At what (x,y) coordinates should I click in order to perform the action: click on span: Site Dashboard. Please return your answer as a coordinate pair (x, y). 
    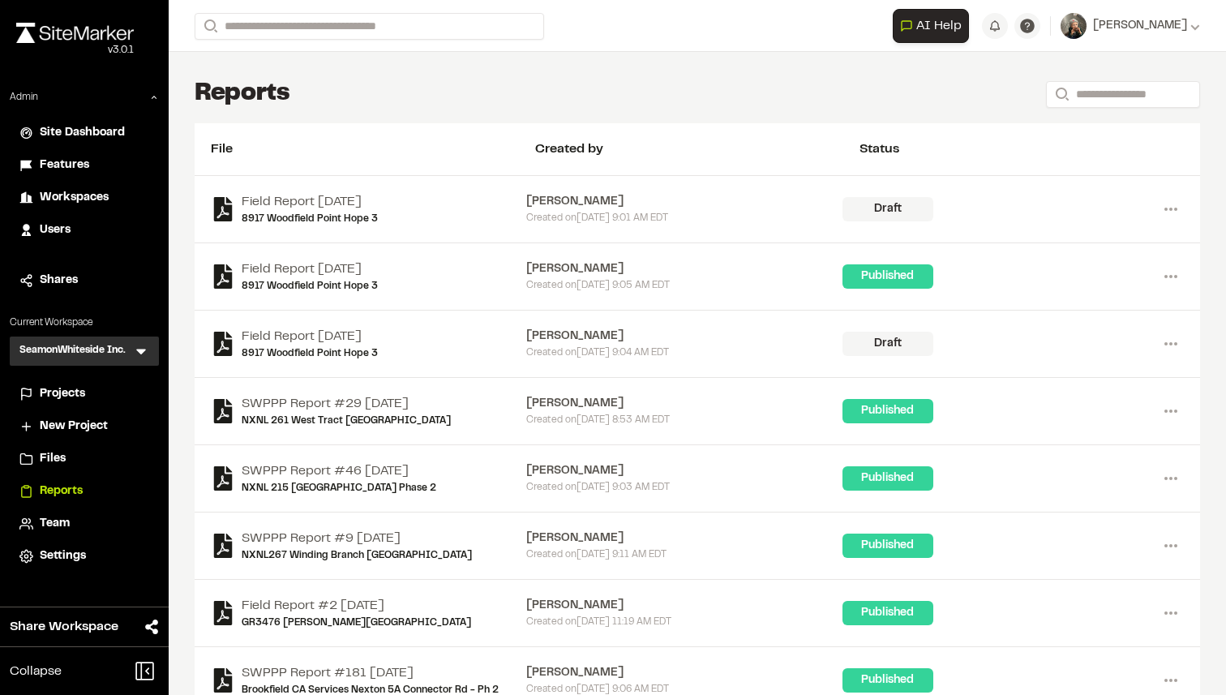
    Looking at the image, I should click on (82, 133).